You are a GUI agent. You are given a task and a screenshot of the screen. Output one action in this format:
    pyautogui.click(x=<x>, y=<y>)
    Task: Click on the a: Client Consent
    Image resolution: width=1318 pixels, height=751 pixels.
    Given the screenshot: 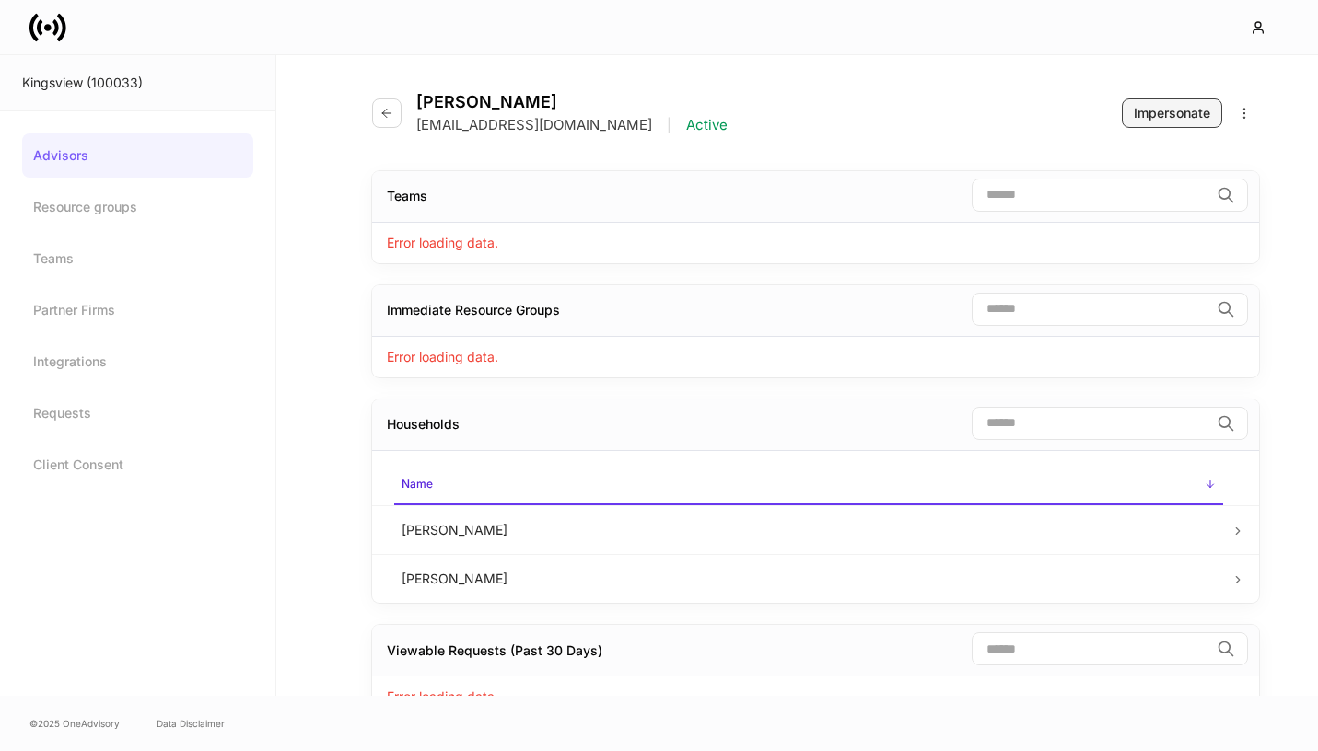 What is the action you would take?
    pyautogui.click(x=137, y=465)
    